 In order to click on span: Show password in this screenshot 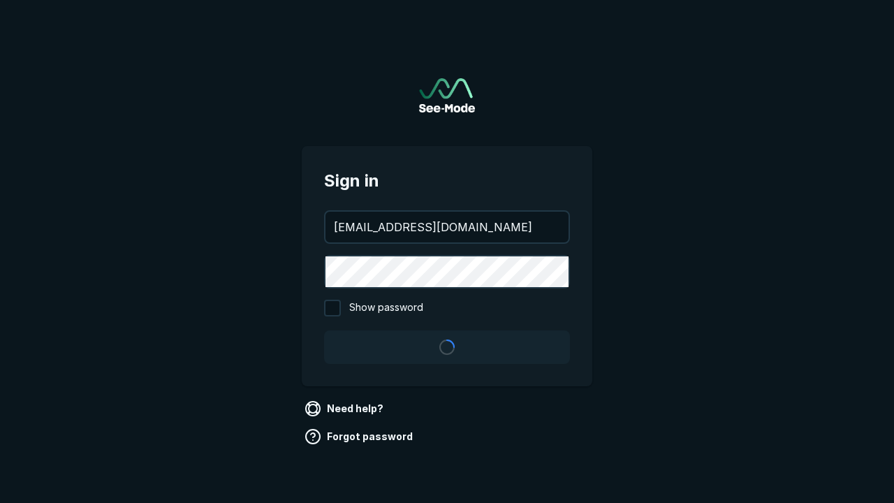, I will do `click(386, 308)`.